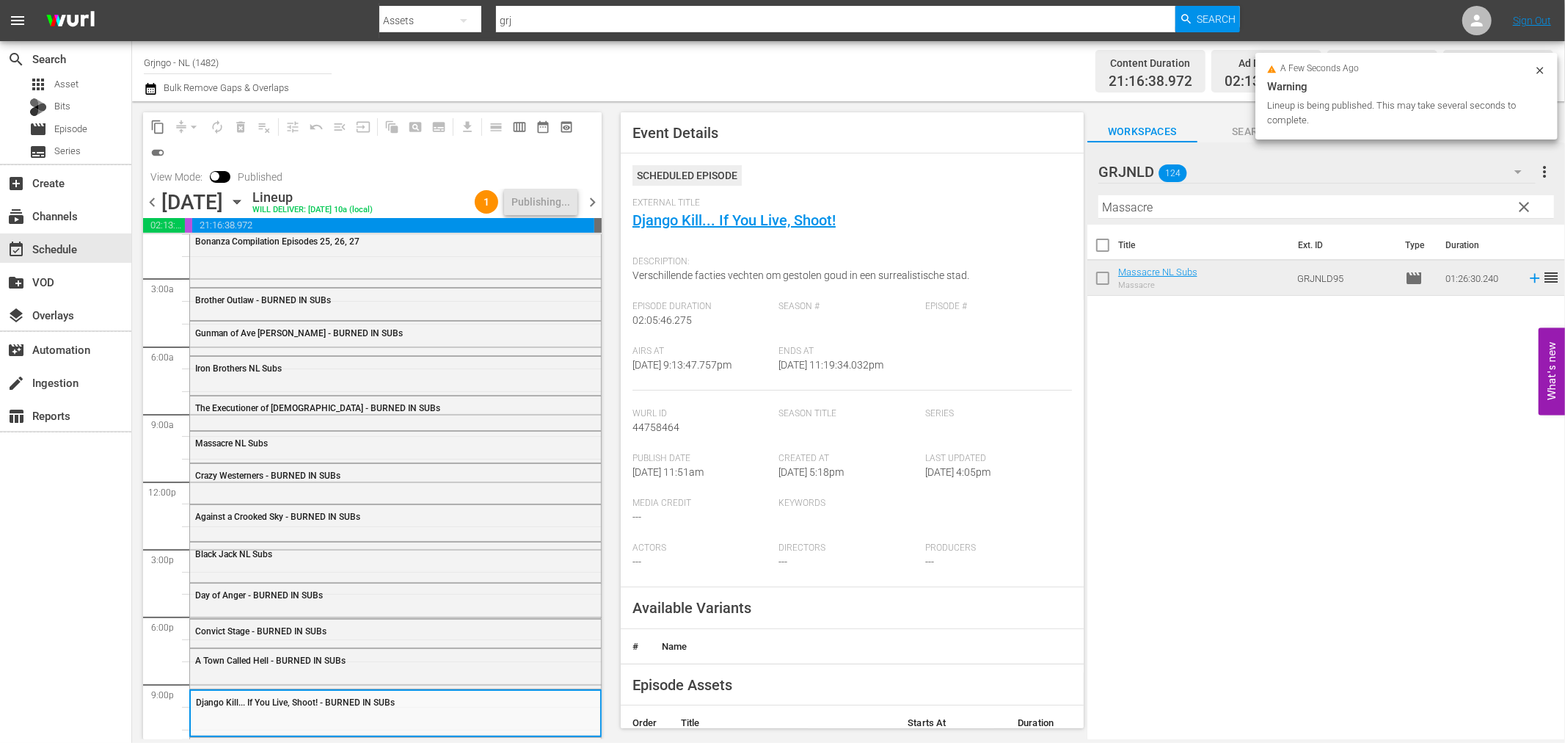 This screenshot has height=743, width=1565. What do you see at coordinates (1317, 172) in the screenshot?
I see `div: GRJNLD` at bounding box center [1317, 172].